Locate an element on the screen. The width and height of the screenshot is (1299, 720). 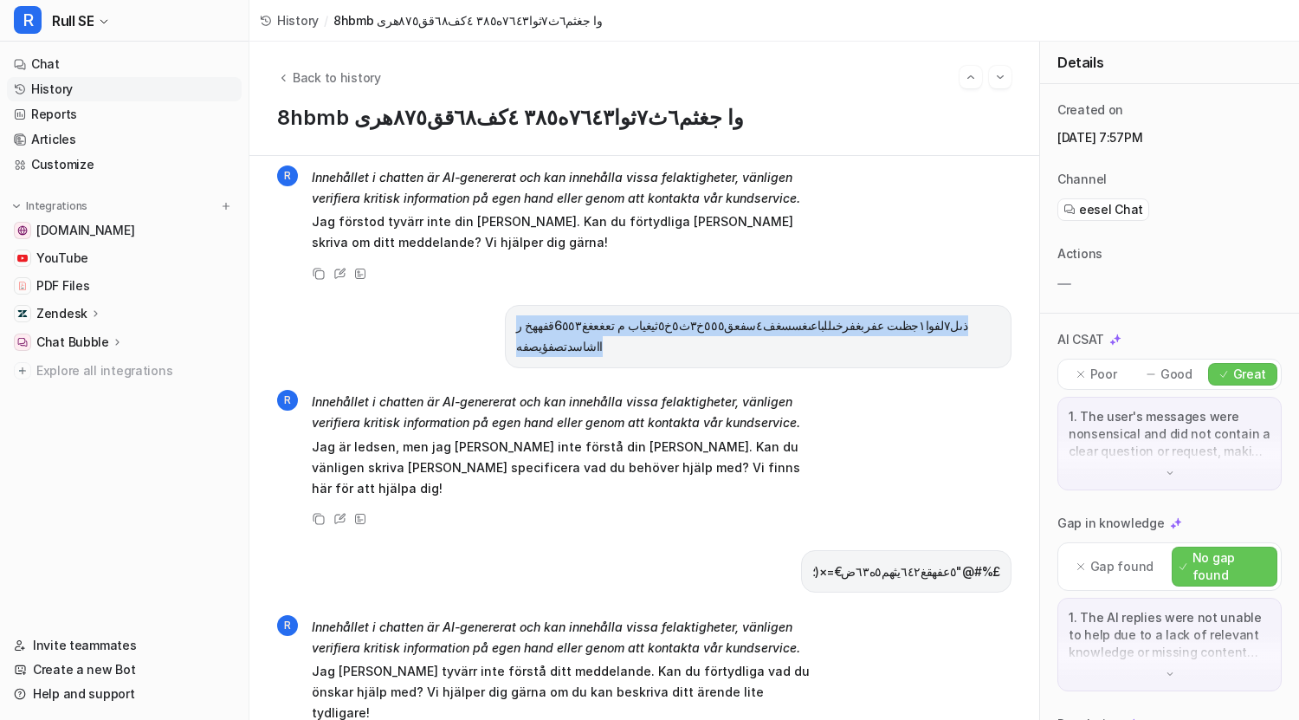
img: www.rull.se is located at coordinates (23, 230).